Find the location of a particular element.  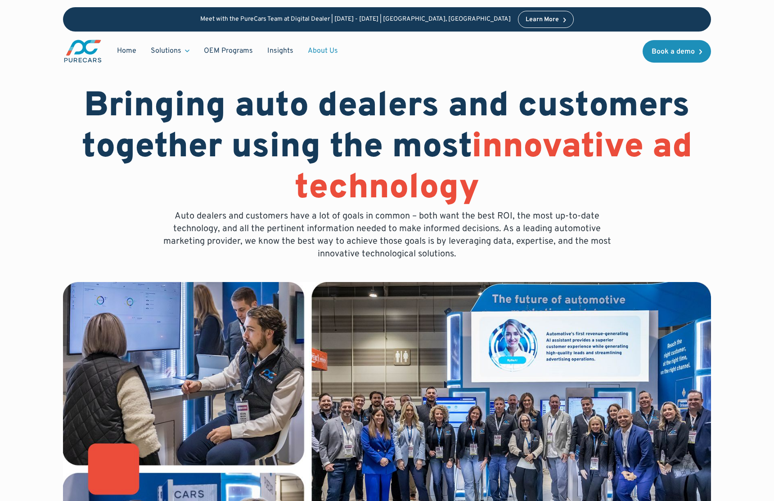

a: OEM Programs is located at coordinates (228, 51).